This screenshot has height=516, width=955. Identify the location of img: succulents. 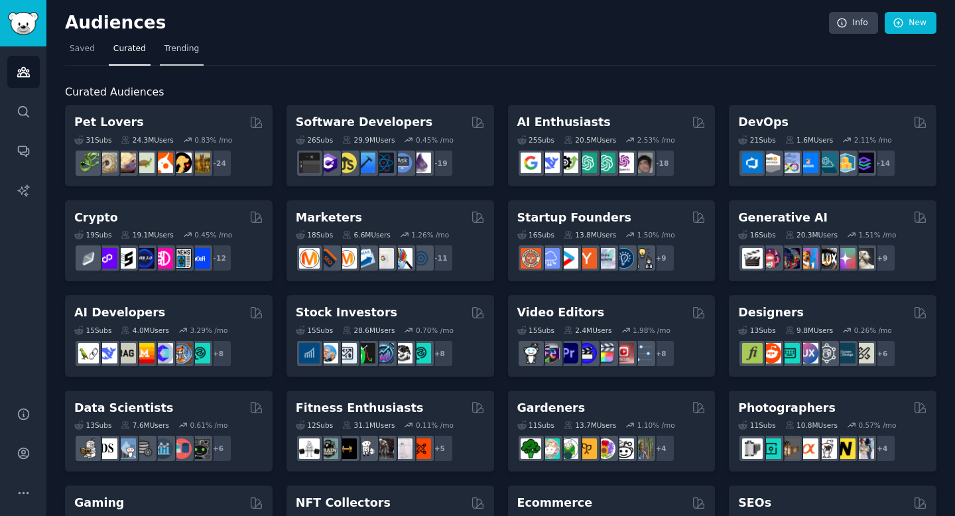
(549, 449).